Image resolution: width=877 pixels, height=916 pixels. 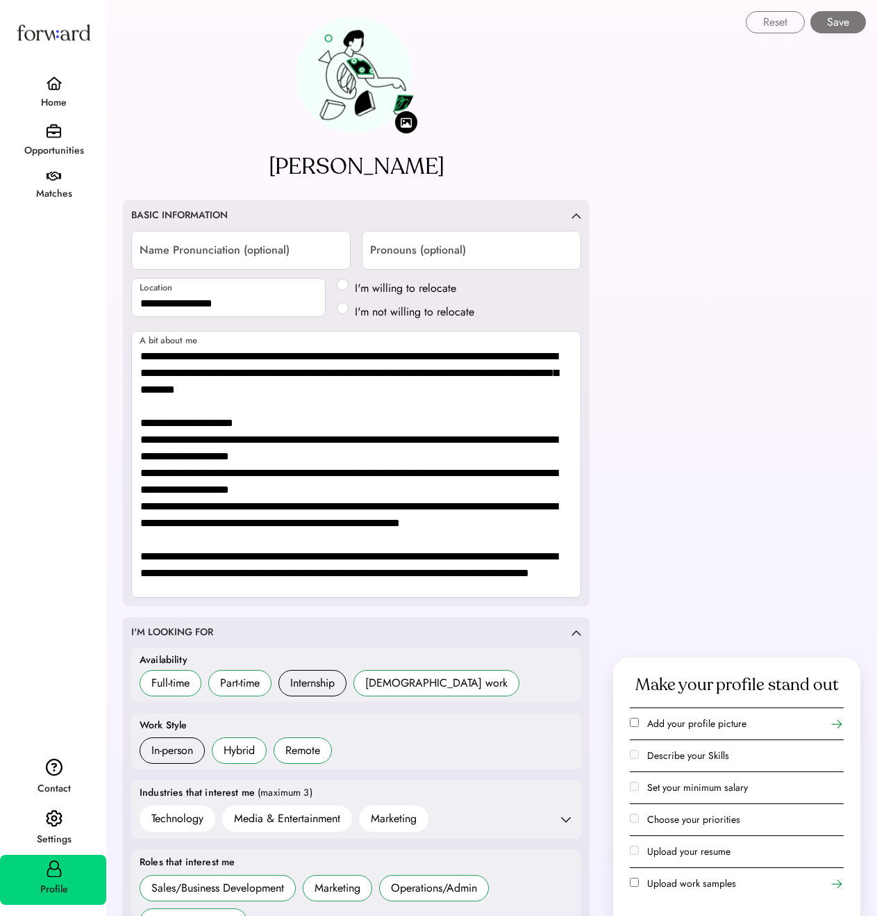 What do you see at coordinates (415, 312) in the screenshot?
I see `label: I'm not willing to relocate` at bounding box center [415, 312].